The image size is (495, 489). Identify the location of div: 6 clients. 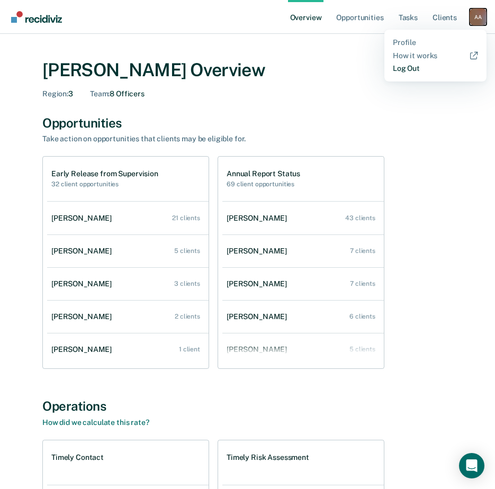
(362, 317).